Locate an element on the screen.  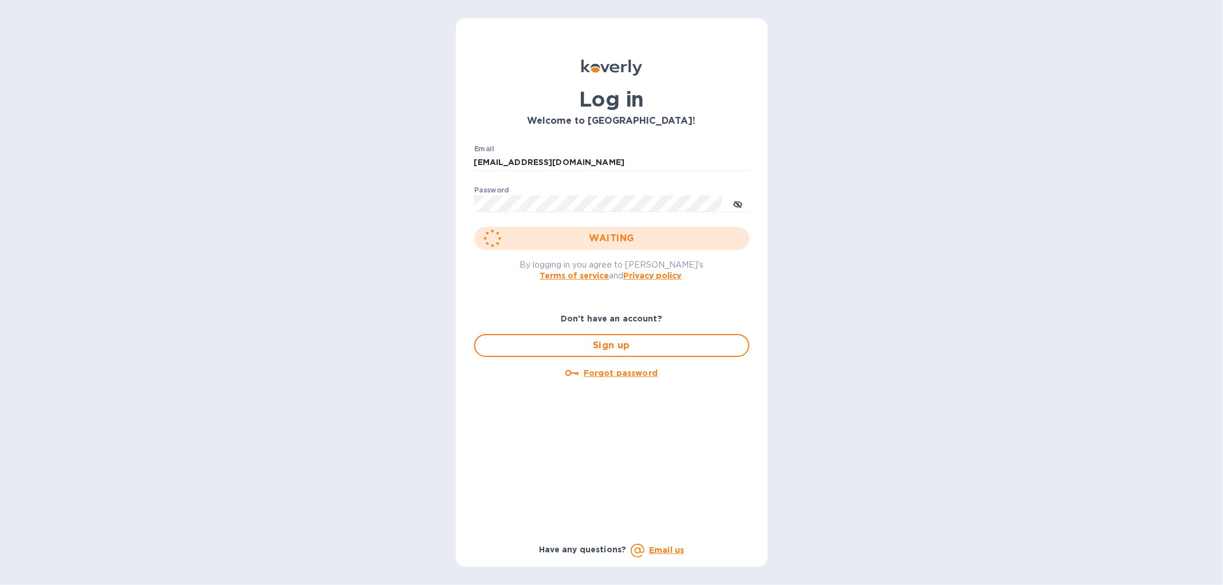
img: Koverly is located at coordinates (612, 68).